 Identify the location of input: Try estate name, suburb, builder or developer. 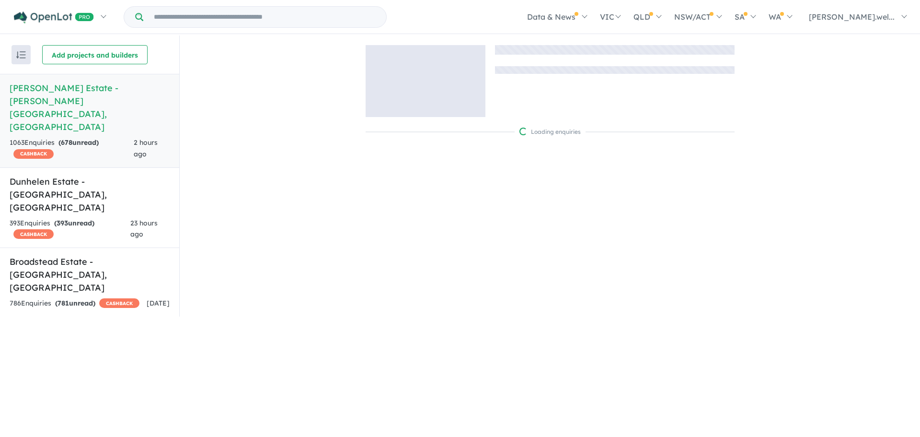
(265, 17).